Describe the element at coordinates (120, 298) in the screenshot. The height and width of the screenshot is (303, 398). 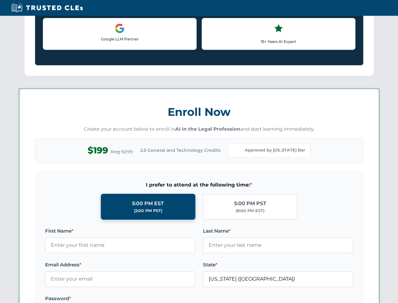
I see `label: Password` at that location.